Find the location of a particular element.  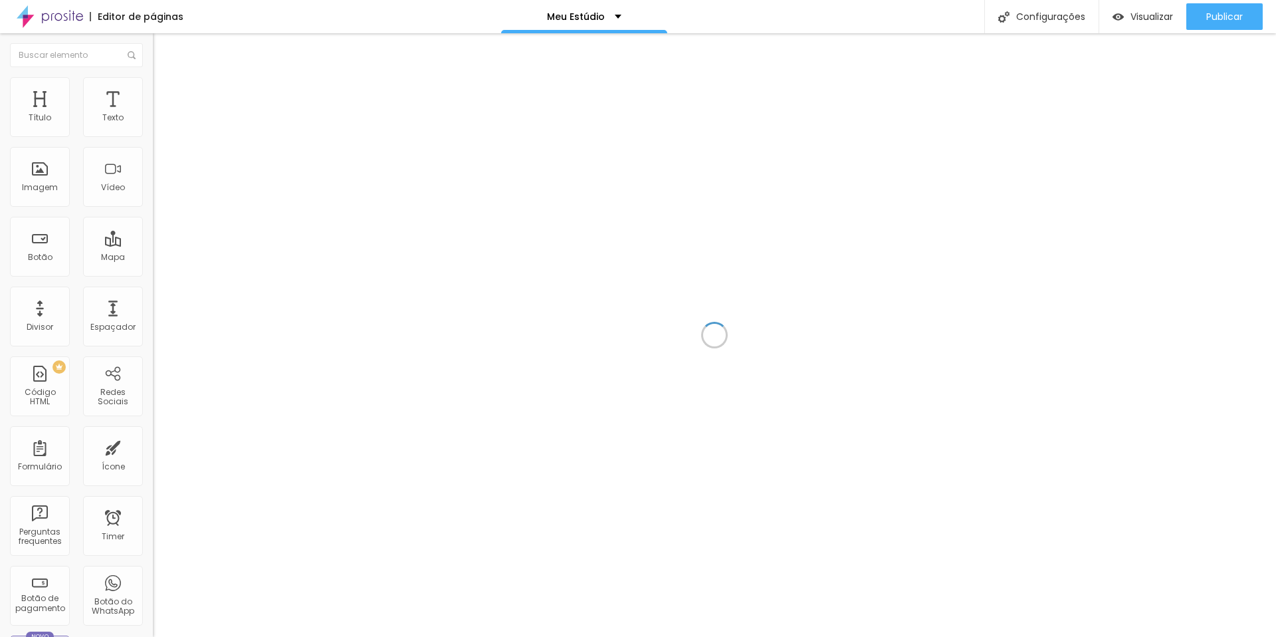

div: Botão de pagamento is located at coordinates (39, 603).